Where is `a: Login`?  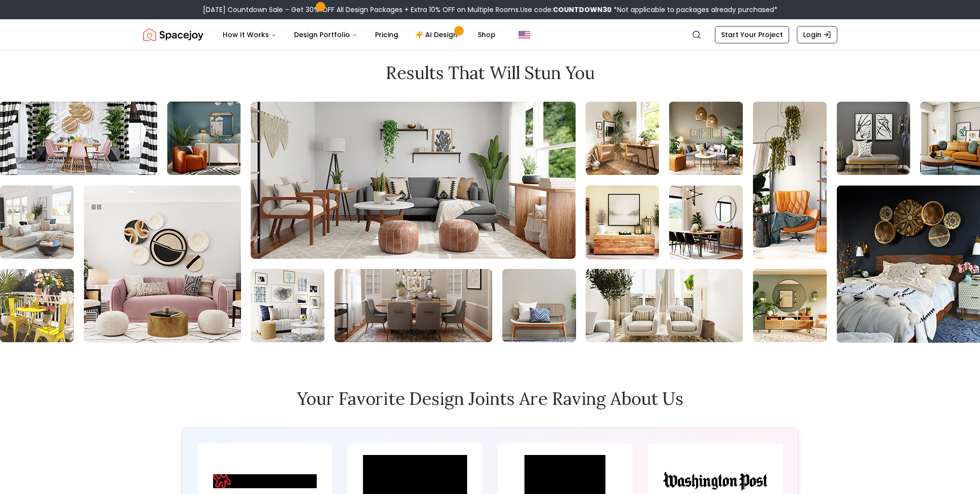 a: Login is located at coordinates (817, 35).